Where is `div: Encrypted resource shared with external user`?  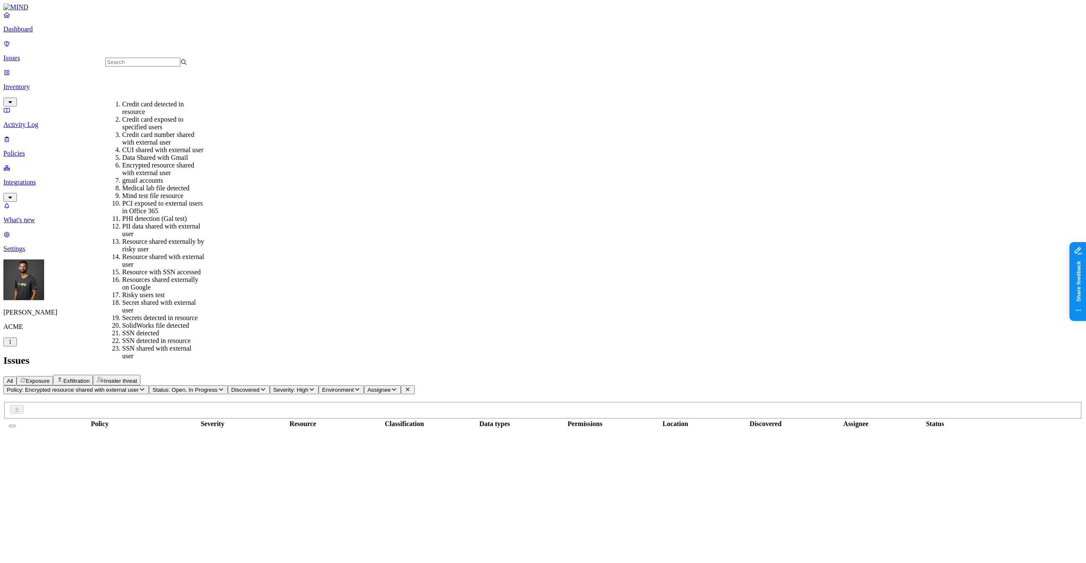 div: Encrypted resource shared with external user is located at coordinates (163, 169).